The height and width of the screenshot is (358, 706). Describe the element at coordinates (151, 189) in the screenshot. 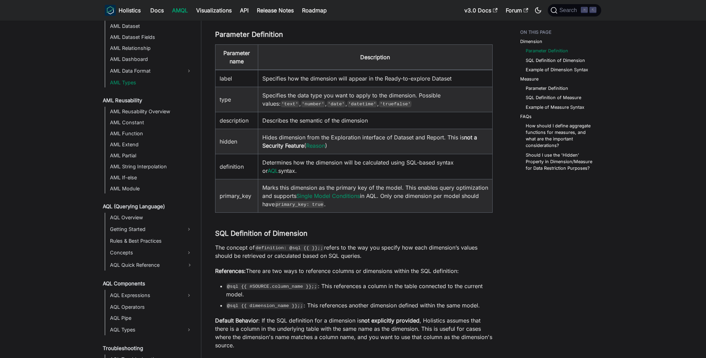

I see `a: AML Module` at that location.